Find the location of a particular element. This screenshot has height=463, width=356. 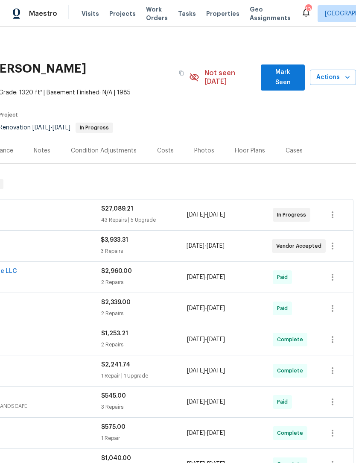

span: $2,241.74 is located at coordinates (116, 365).